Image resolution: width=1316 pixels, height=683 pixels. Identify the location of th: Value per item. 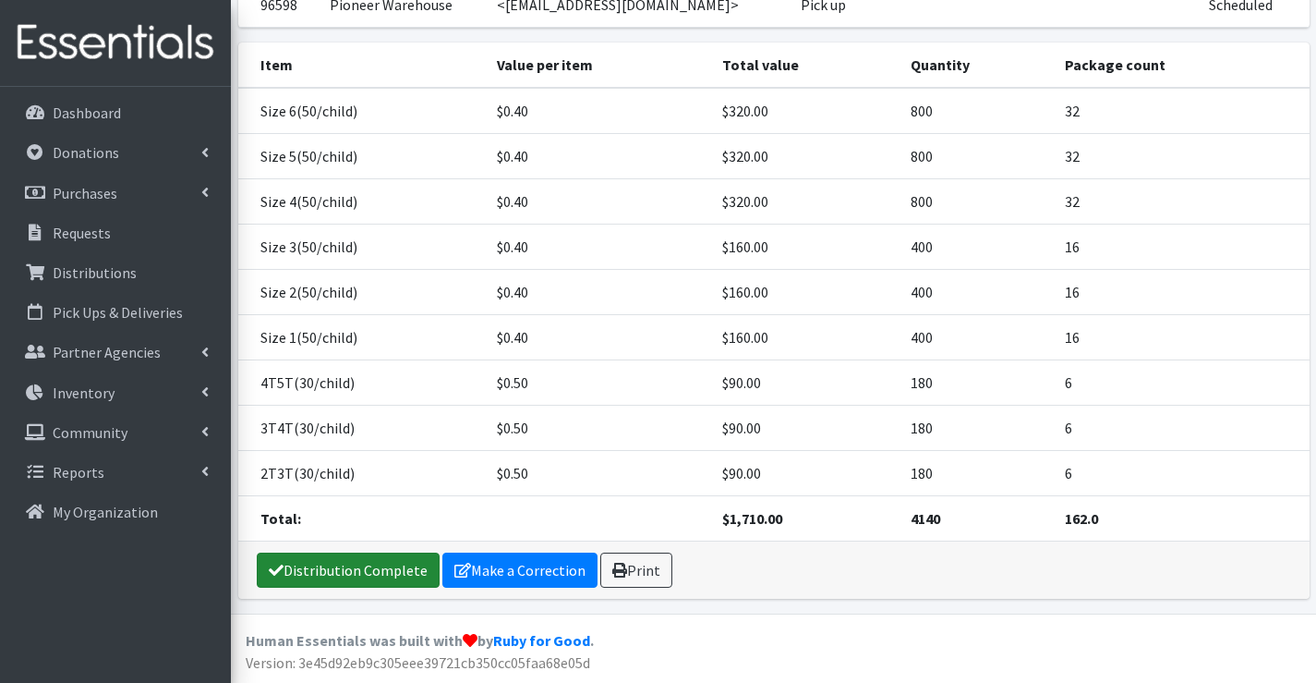
(598, 65).